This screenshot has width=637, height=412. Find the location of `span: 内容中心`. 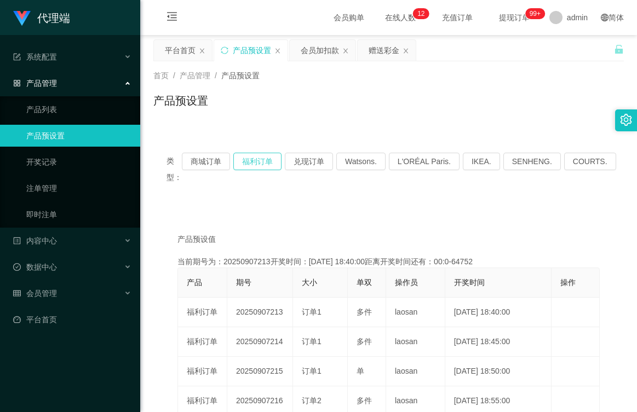

span: 内容中心 is located at coordinates (35, 241).